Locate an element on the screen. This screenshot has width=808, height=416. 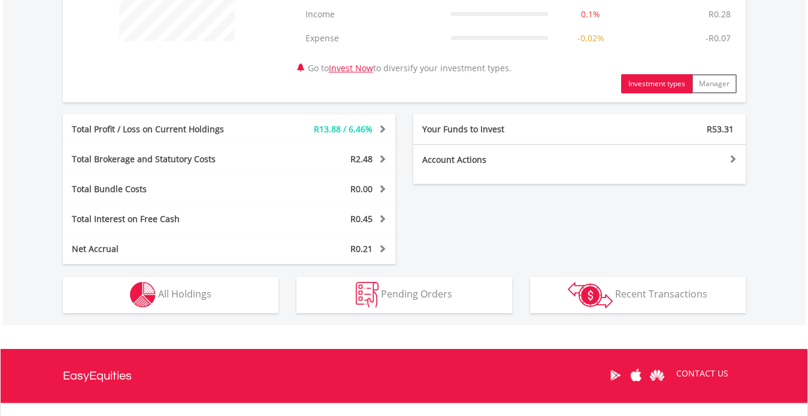
div: EasyEquities is located at coordinates (97, 376).